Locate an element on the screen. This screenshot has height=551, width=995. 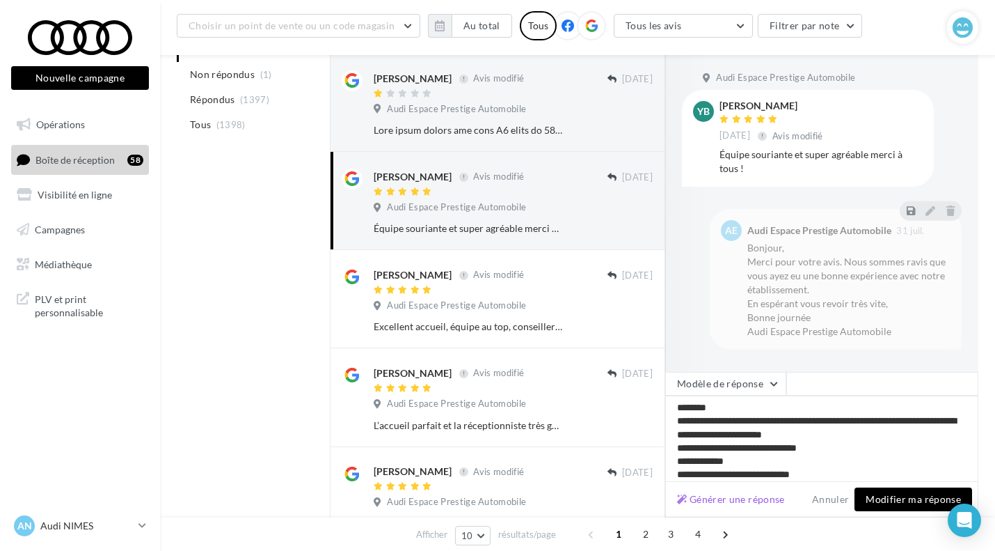
button: 10 is located at coordinates (473, 535).